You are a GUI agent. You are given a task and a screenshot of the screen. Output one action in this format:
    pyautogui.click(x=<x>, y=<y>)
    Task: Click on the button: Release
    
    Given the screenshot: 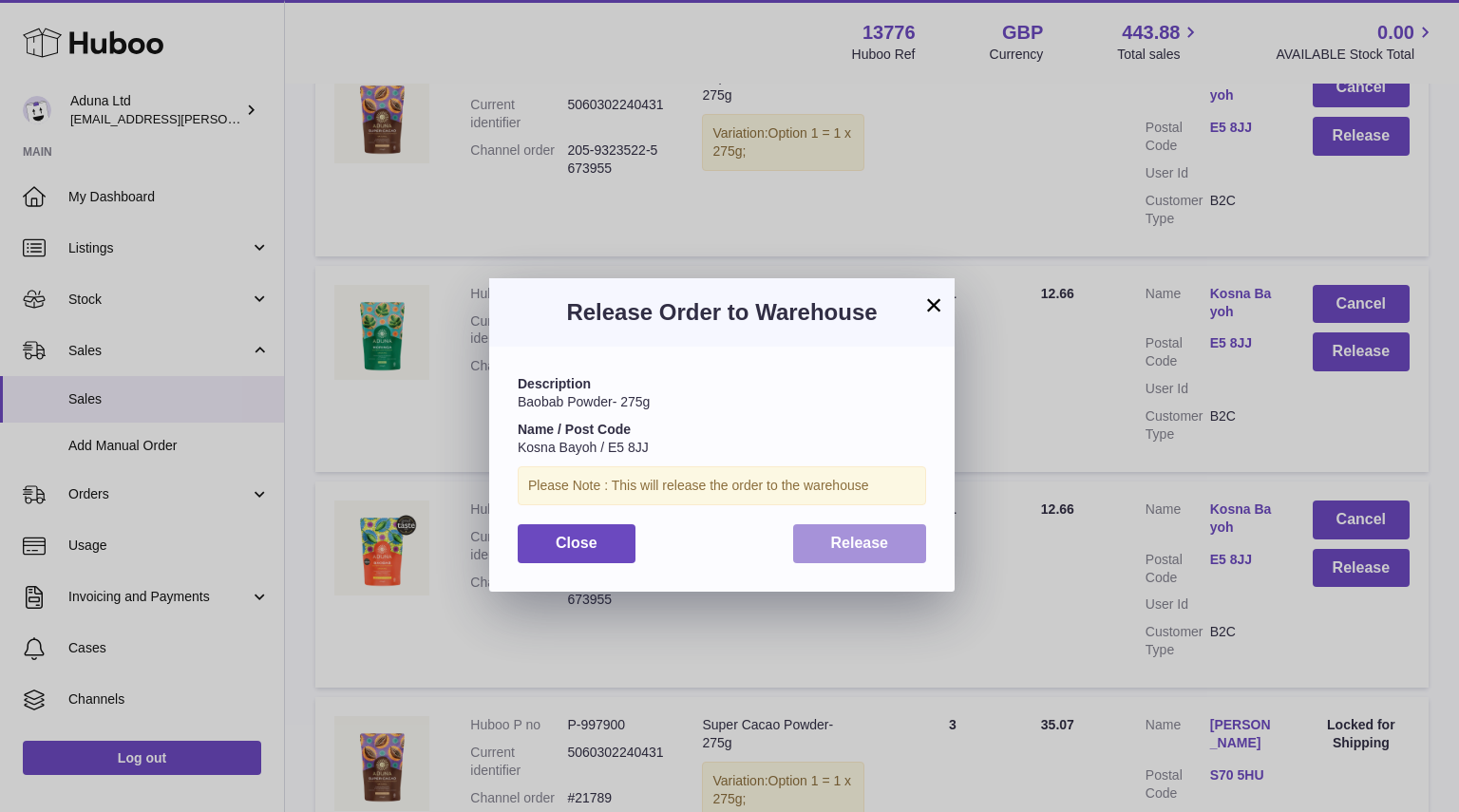 What is the action you would take?
    pyautogui.click(x=860, y=543)
    